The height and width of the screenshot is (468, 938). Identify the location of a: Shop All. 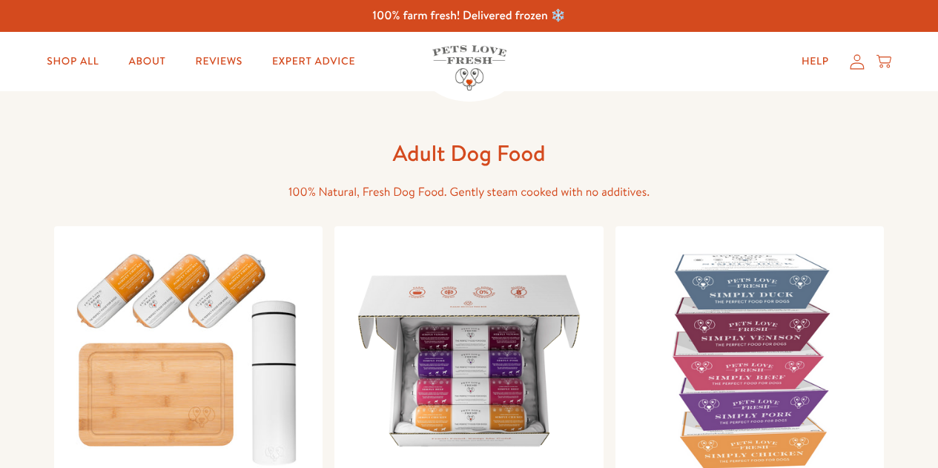
(73, 62).